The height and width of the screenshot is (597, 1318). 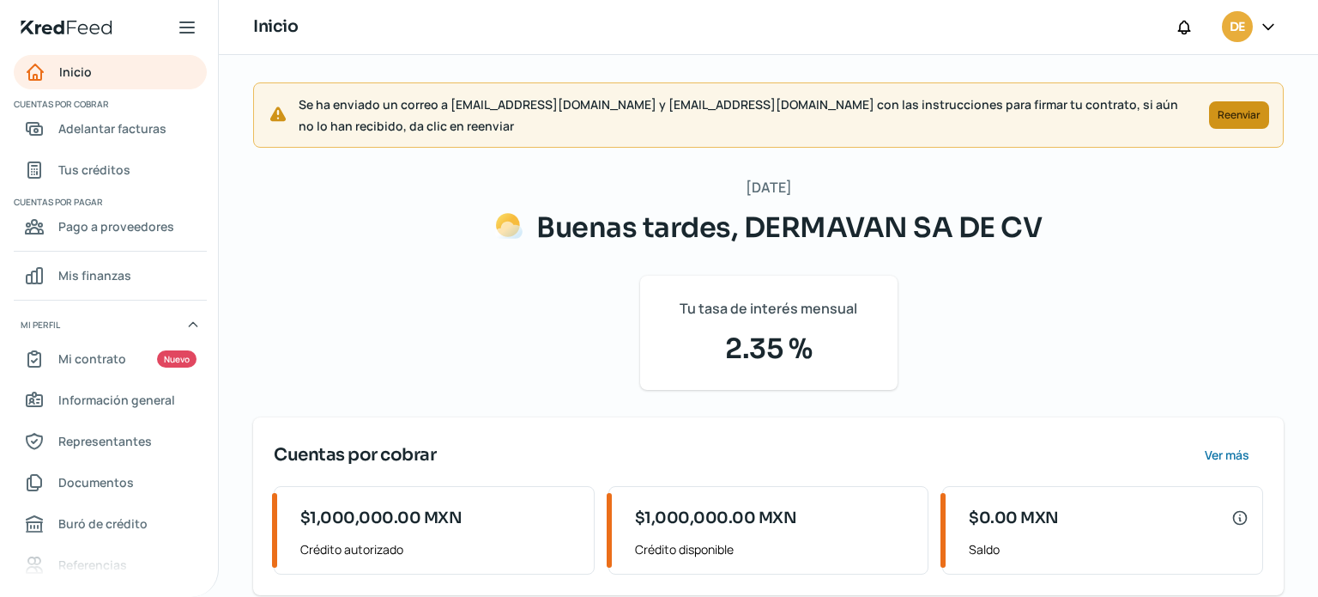 I want to click on a: Referencias, so click(x=110, y=565).